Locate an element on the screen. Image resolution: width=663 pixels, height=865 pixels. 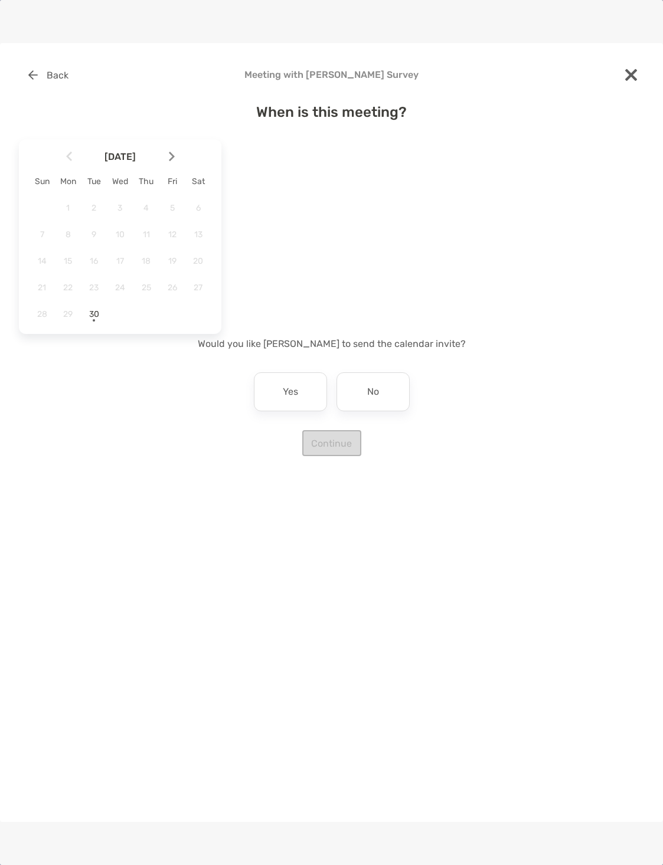
span: 13 is located at coordinates (198, 234).